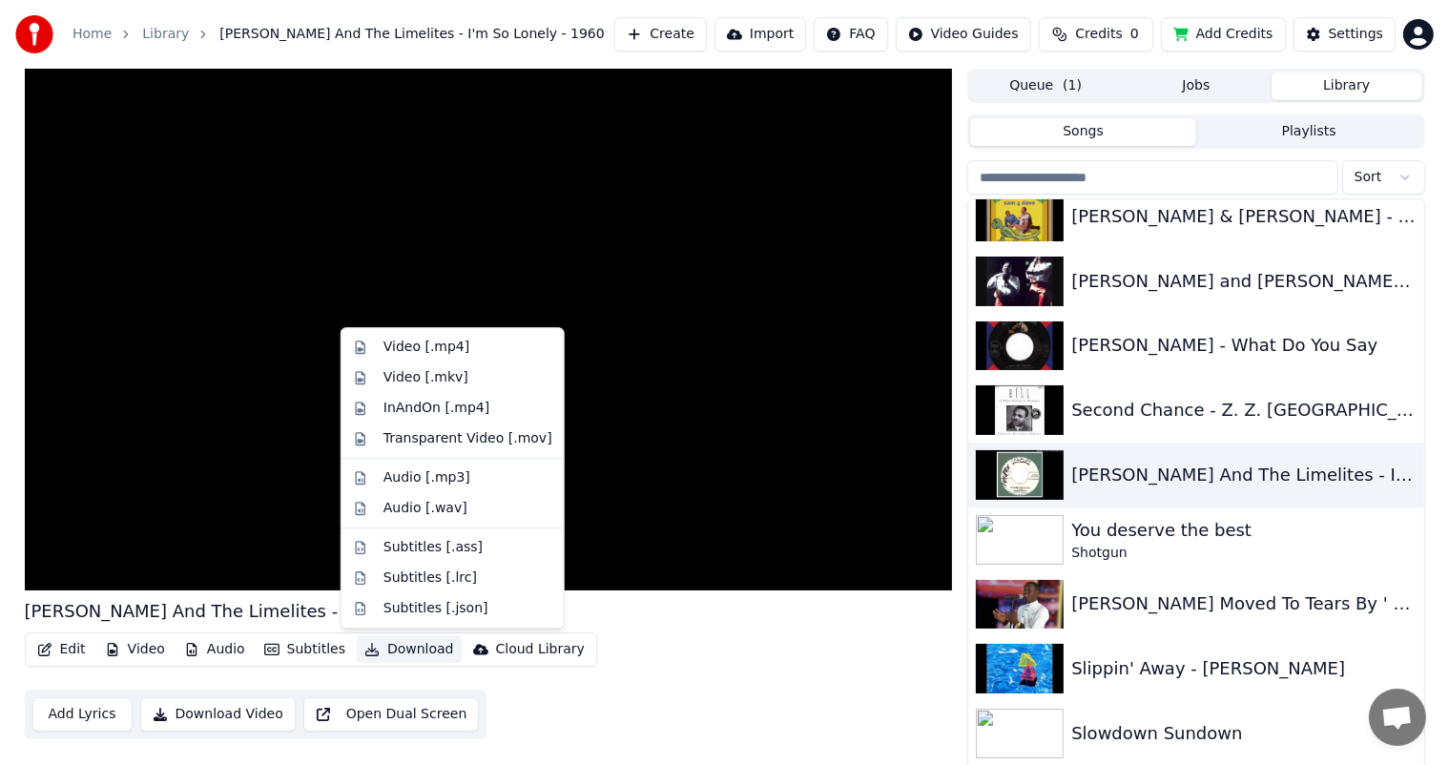 The width and height of the screenshot is (1449, 765). Describe the element at coordinates (437, 408) in the screenshot. I see `div: InAndOn [.mp4]` at that location.